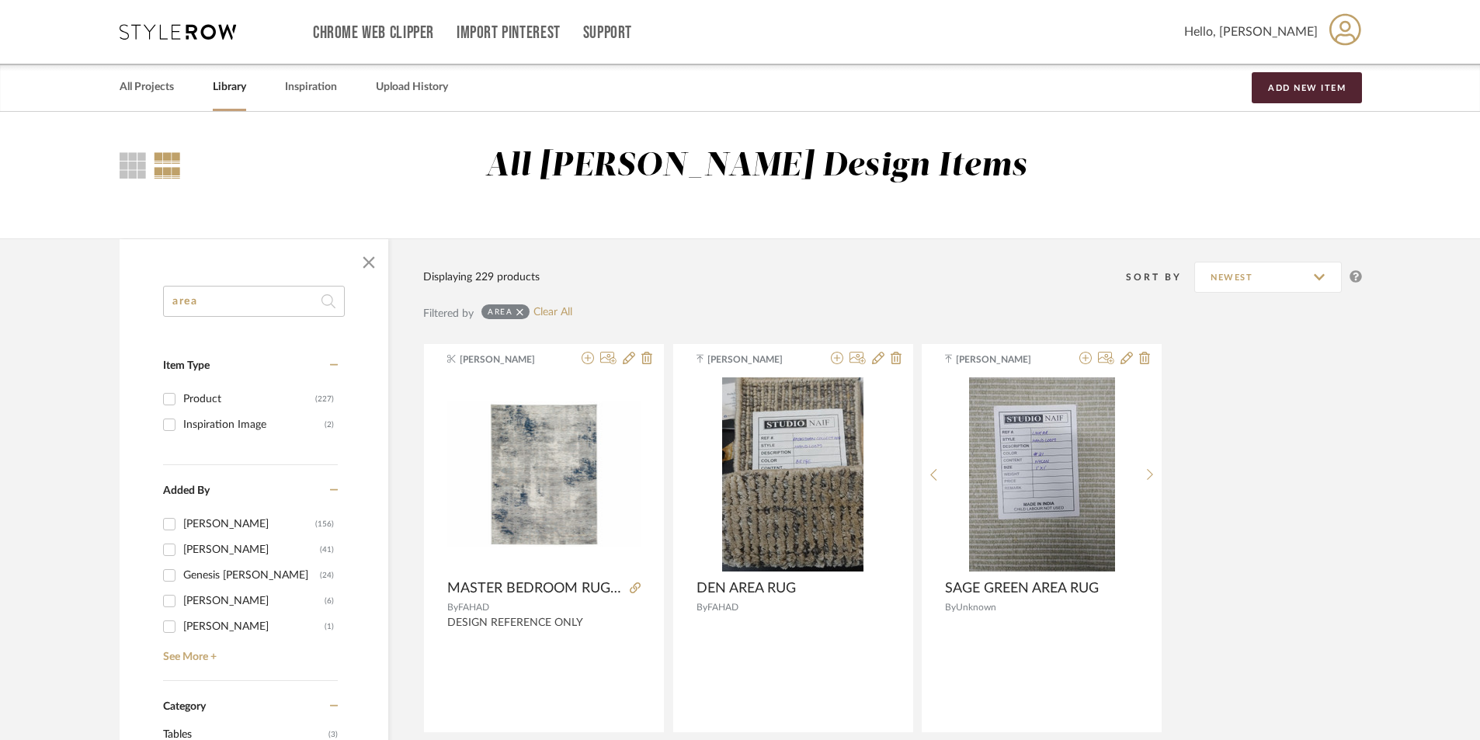  What do you see at coordinates (369, 262) in the screenshot?
I see `button: Close` at bounding box center [369, 262].